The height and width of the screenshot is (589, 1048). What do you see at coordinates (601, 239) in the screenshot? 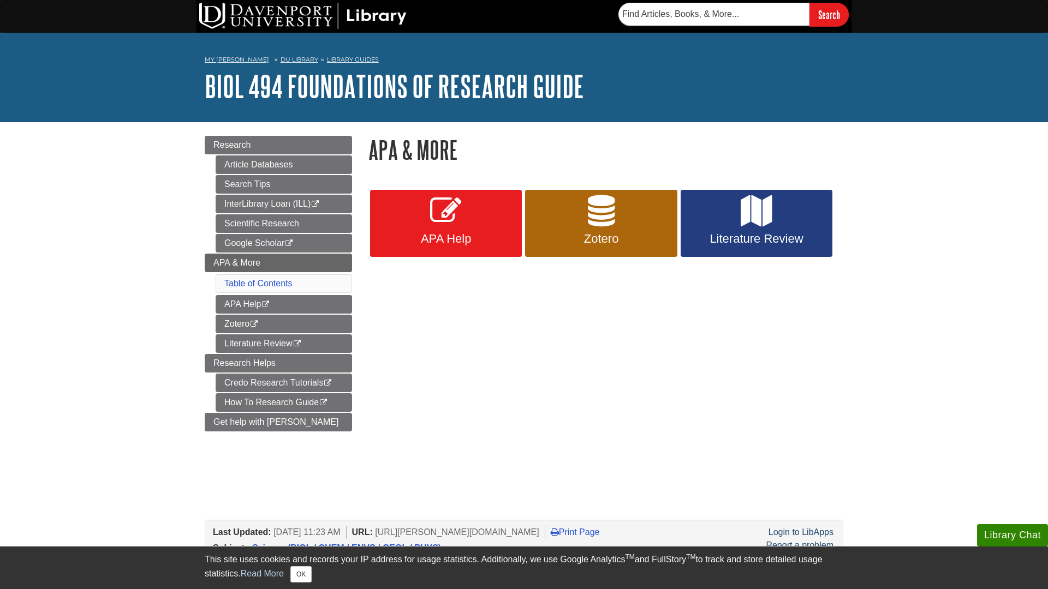
I see `span: Zotero` at bounding box center [601, 239].